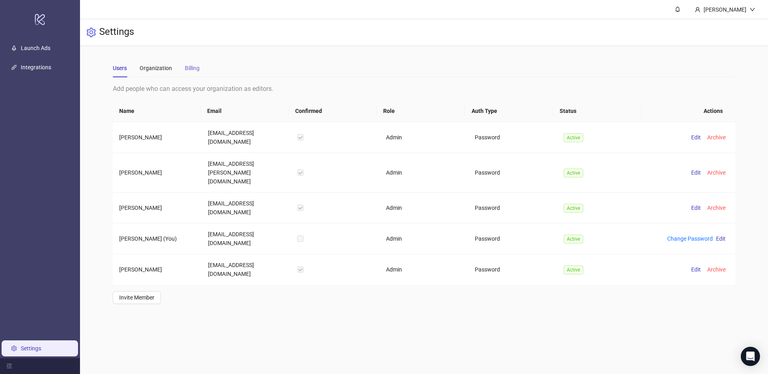  What do you see at coordinates (245, 111) in the screenshot?
I see `th: Email` at bounding box center [245, 111].